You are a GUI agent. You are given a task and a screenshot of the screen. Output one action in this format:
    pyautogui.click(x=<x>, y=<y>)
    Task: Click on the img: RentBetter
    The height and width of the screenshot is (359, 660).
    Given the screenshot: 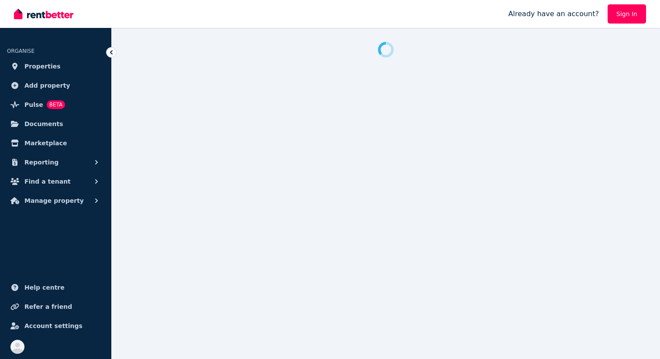 What is the action you would take?
    pyautogui.click(x=44, y=14)
    